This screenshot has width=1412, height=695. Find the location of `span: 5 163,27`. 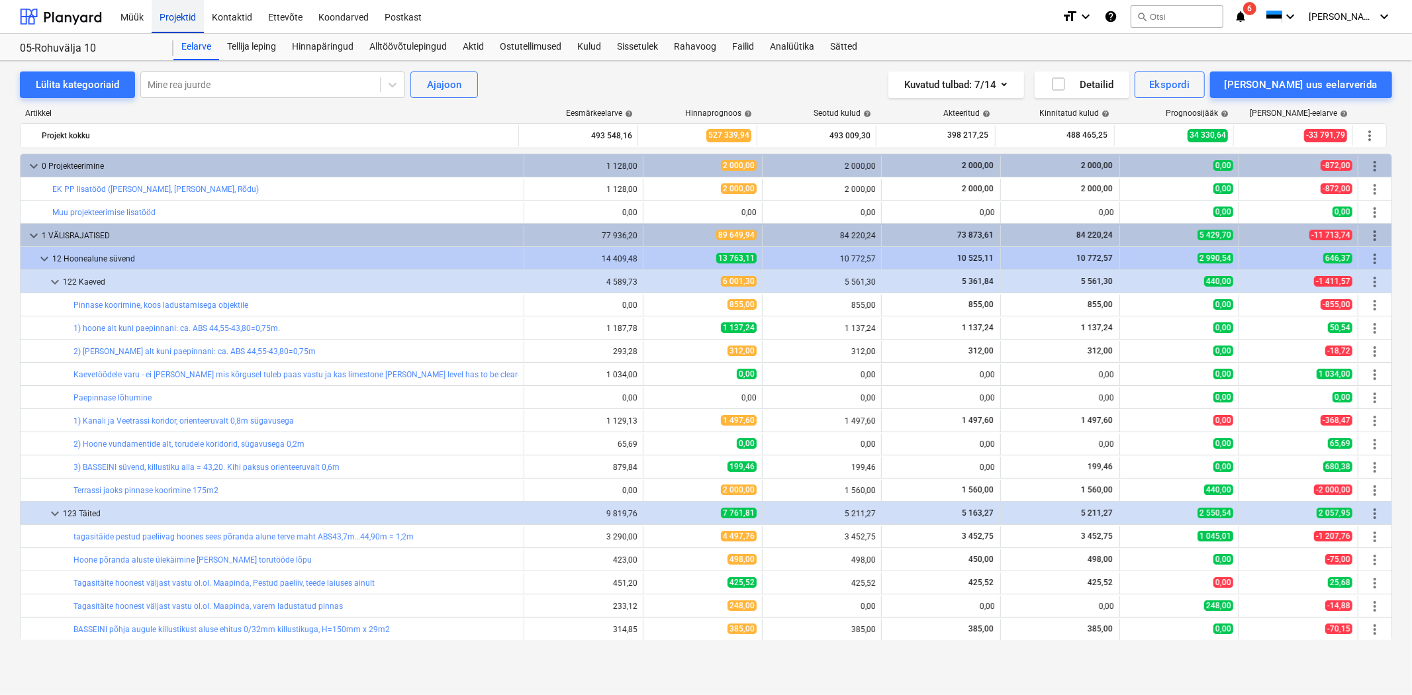

span: 5 163,27 is located at coordinates (978, 513).